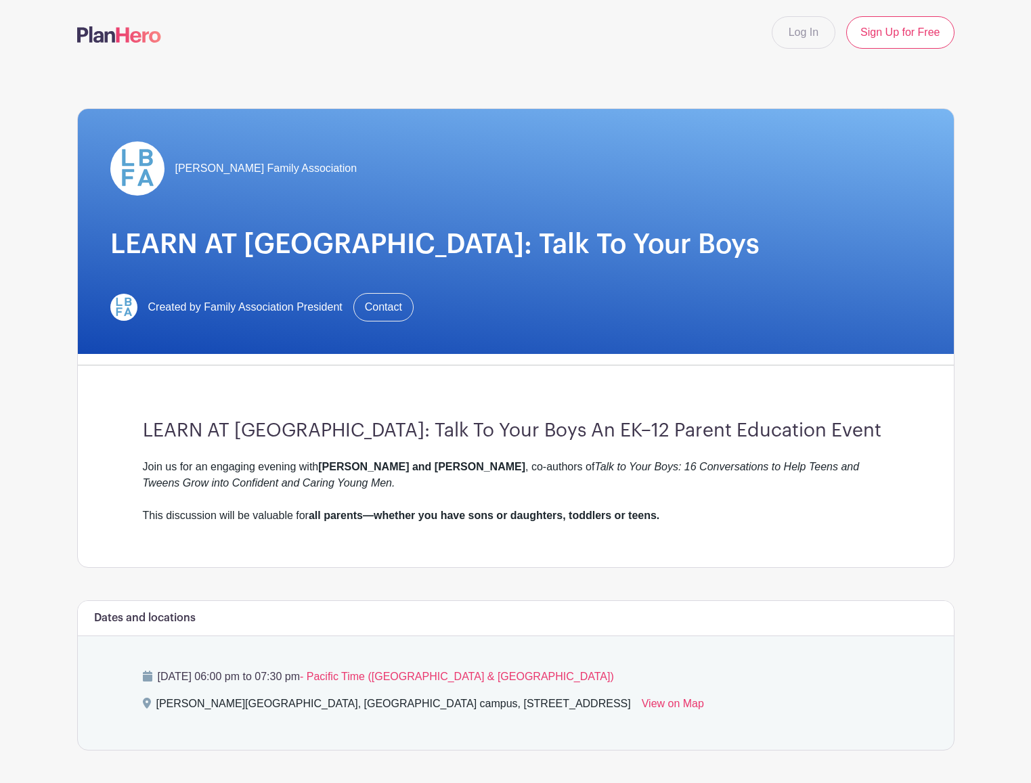 This screenshot has width=1031, height=783. What do you see at coordinates (803, 32) in the screenshot?
I see `a: Log In` at bounding box center [803, 32].